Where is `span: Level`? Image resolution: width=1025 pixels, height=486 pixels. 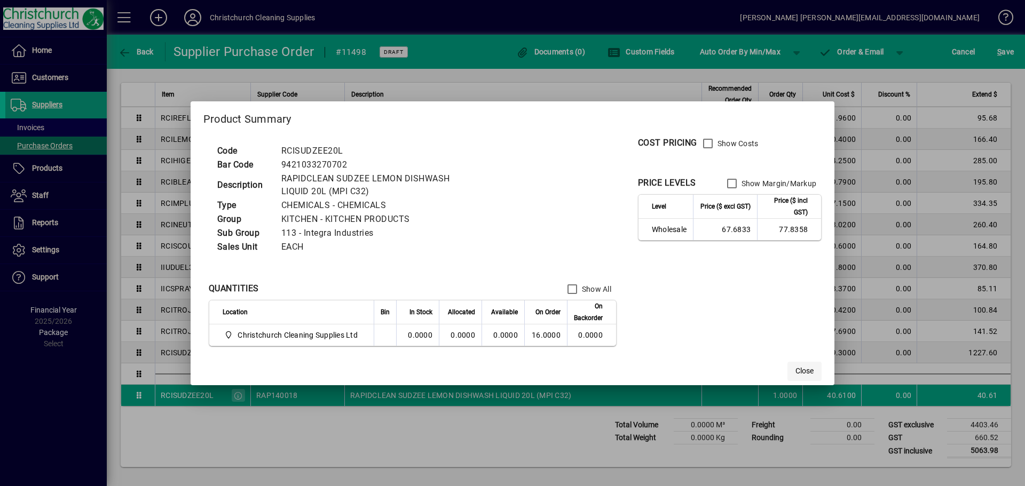
span: Level is located at coordinates (659, 207).